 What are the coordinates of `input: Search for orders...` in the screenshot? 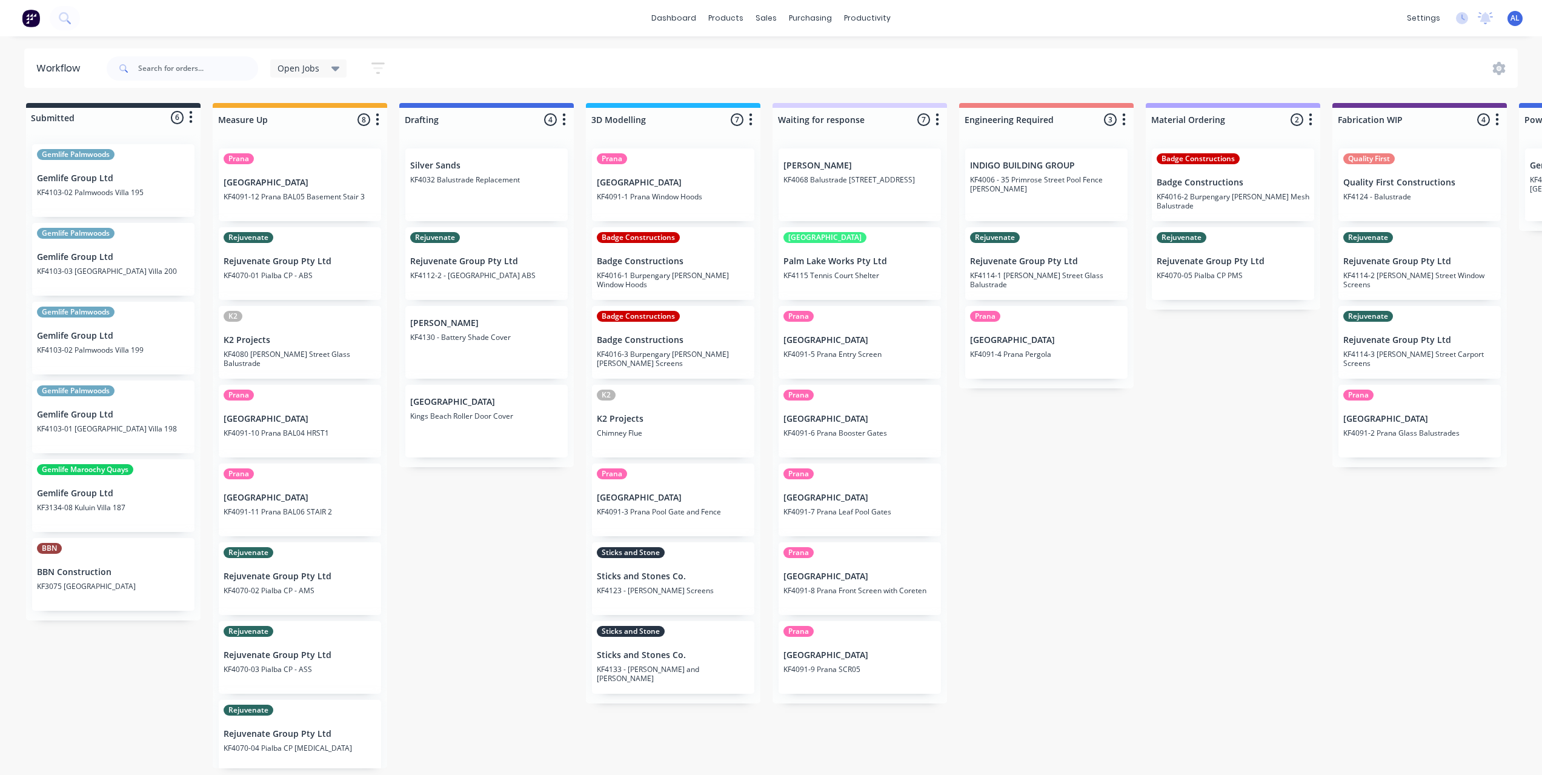 It's located at (198, 68).